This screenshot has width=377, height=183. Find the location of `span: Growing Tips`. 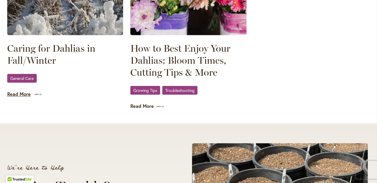

span: Growing Tips is located at coordinates (145, 90).